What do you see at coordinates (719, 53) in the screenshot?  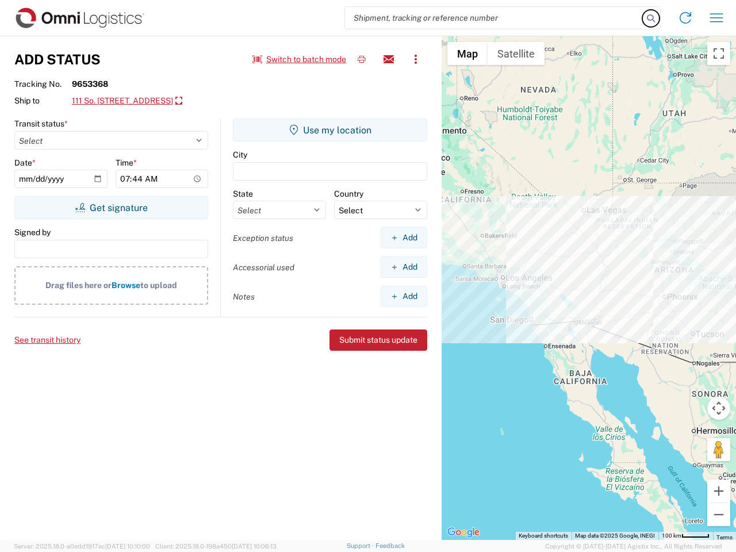 I see `button: Toggle fullscreen view` at bounding box center [719, 53].